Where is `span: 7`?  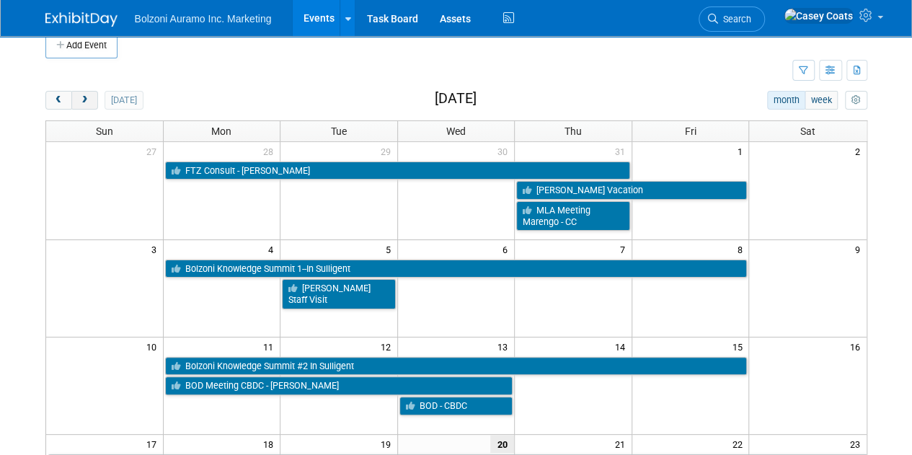 span: 7 is located at coordinates (625, 249).